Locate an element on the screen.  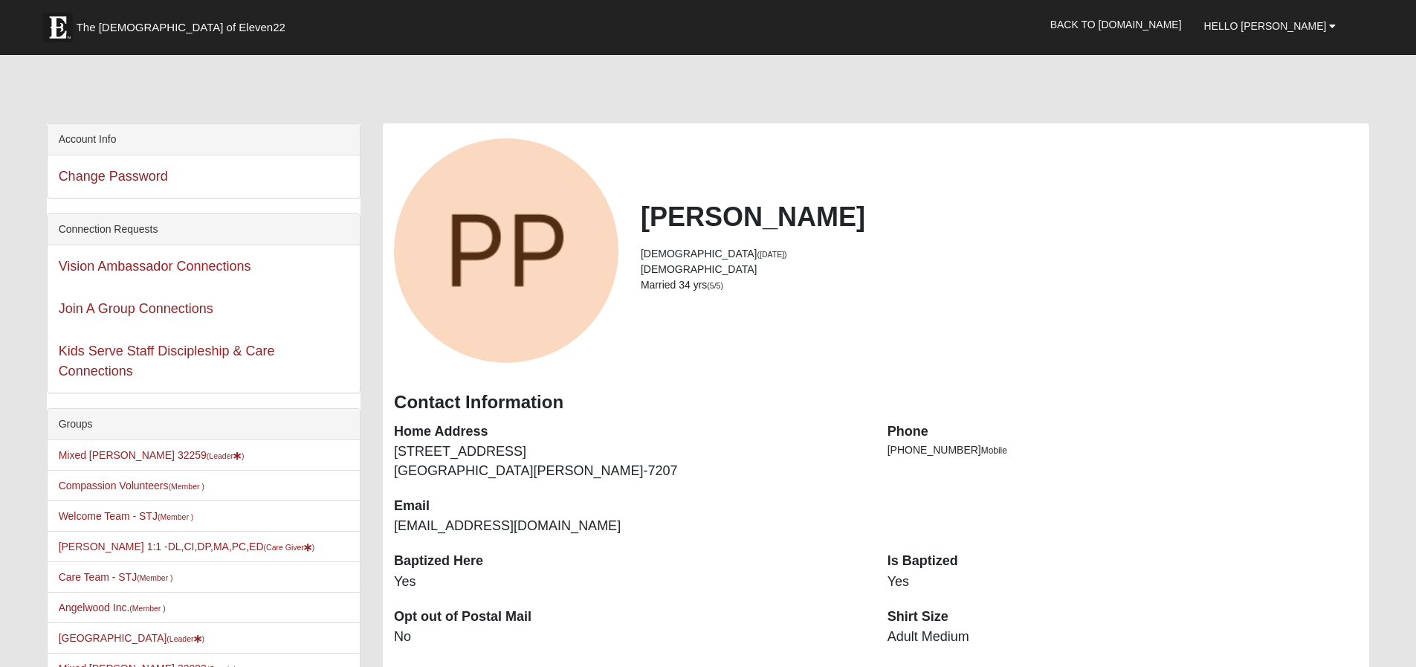
a: Change Password is located at coordinates (113, 176).